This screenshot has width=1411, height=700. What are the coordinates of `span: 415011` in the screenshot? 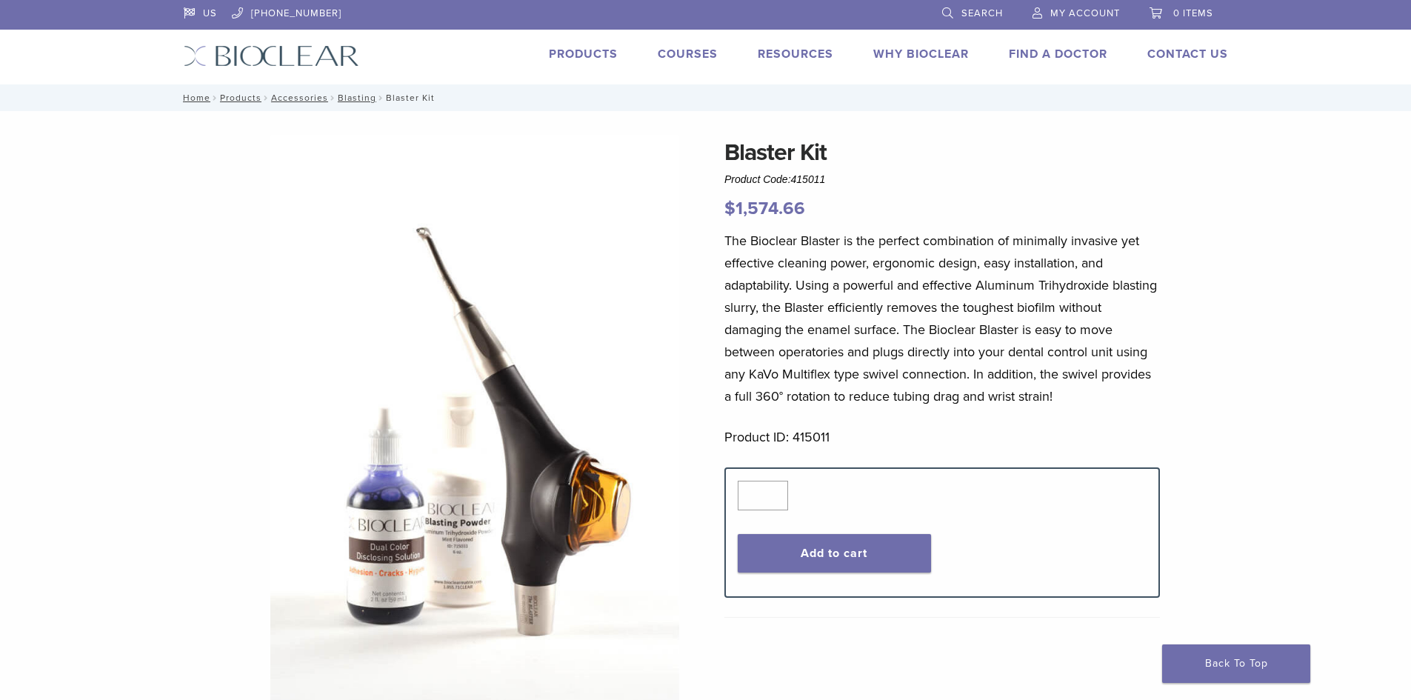 It's located at (808, 179).